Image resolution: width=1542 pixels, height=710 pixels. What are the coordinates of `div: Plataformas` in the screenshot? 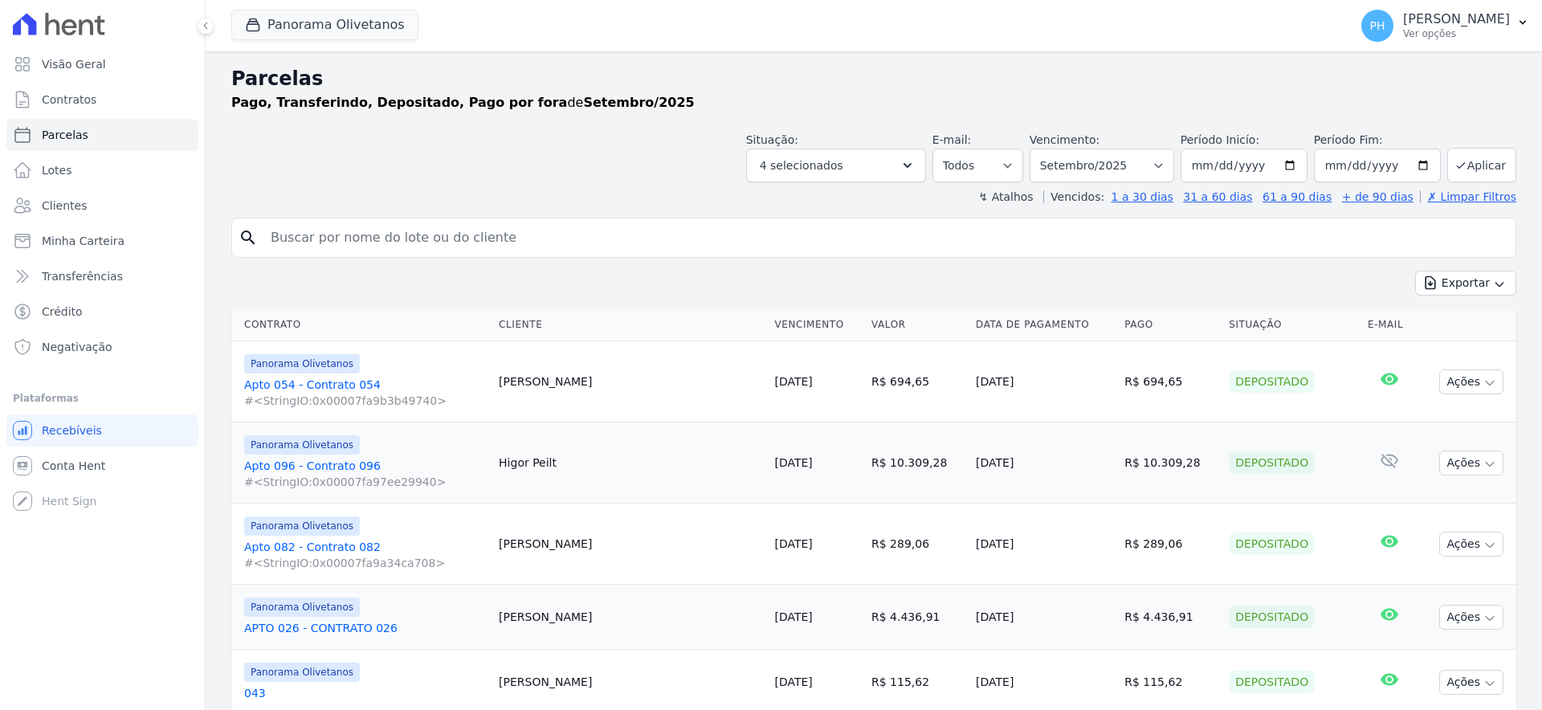 It's located at (102, 398).